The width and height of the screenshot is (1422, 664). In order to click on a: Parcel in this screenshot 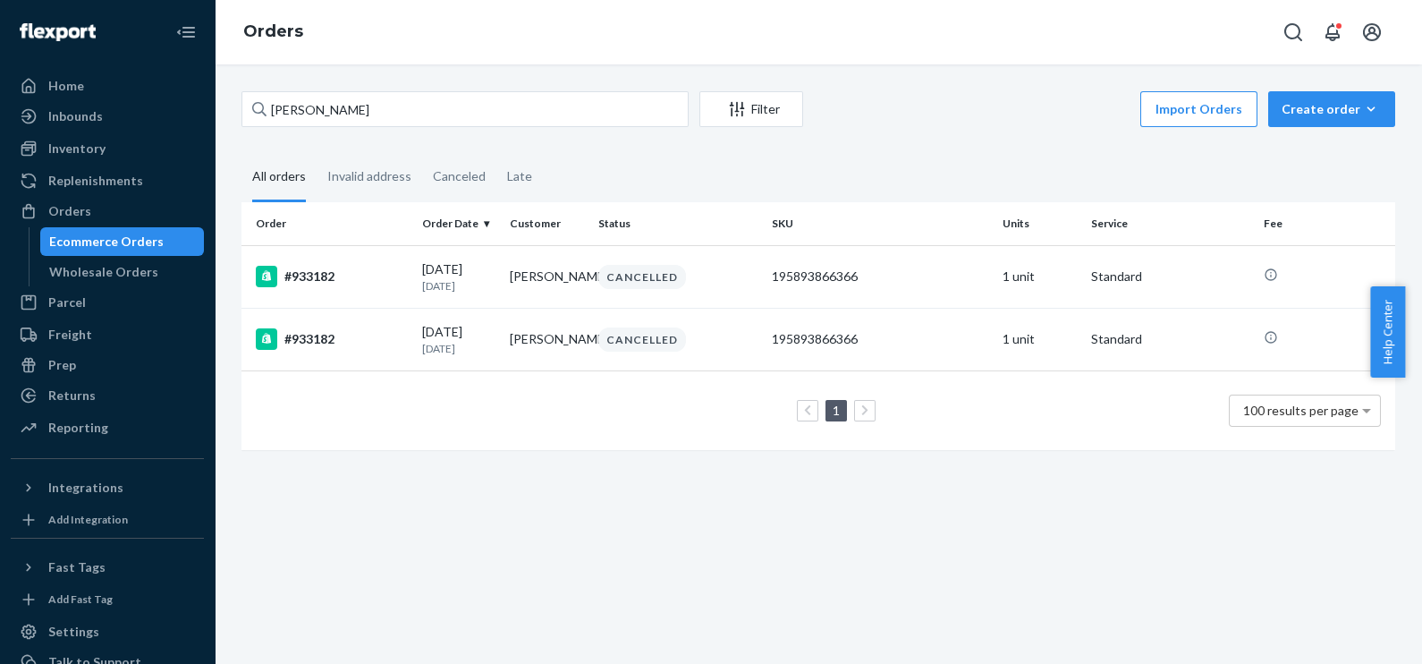, I will do `click(107, 302)`.